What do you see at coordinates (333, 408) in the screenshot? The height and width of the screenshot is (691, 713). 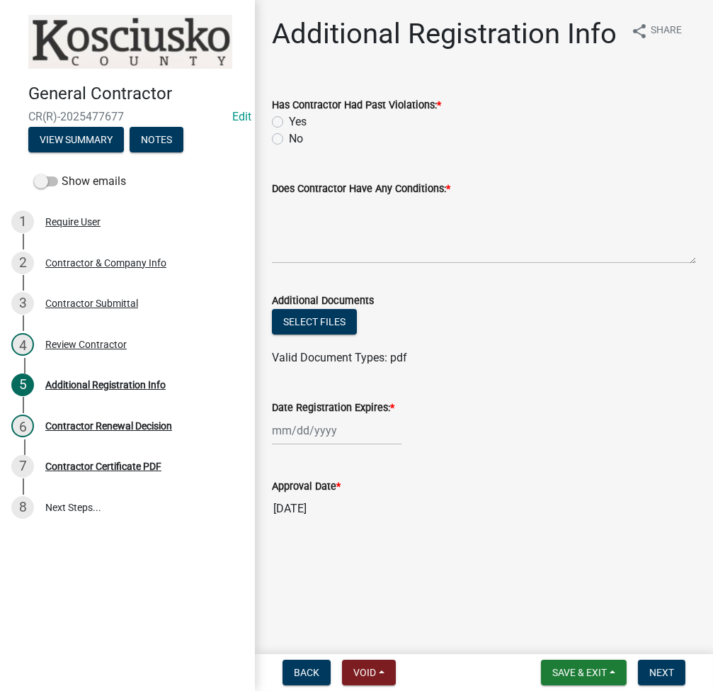 I see `label: Date Registration Expires:` at bounding box center [333, 408].